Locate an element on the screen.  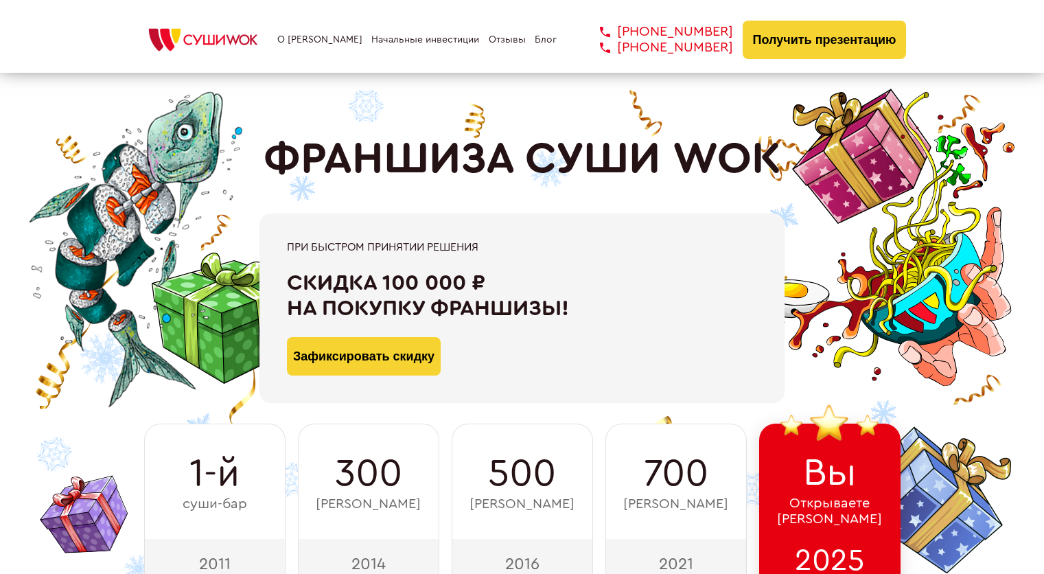
h1: ФРАНШИЗА СУШИ WOK is located at coordinates (522, 159).